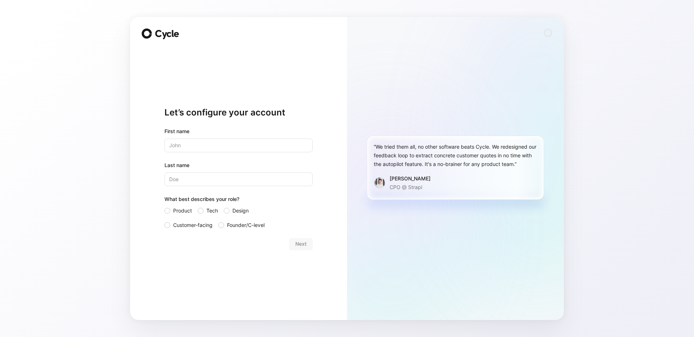 The height and width of the screenshot is (337, 694). Describe the element at coordinates (410, 188) in the screenshot. I see `p: CPO @ Strapi` at that location.